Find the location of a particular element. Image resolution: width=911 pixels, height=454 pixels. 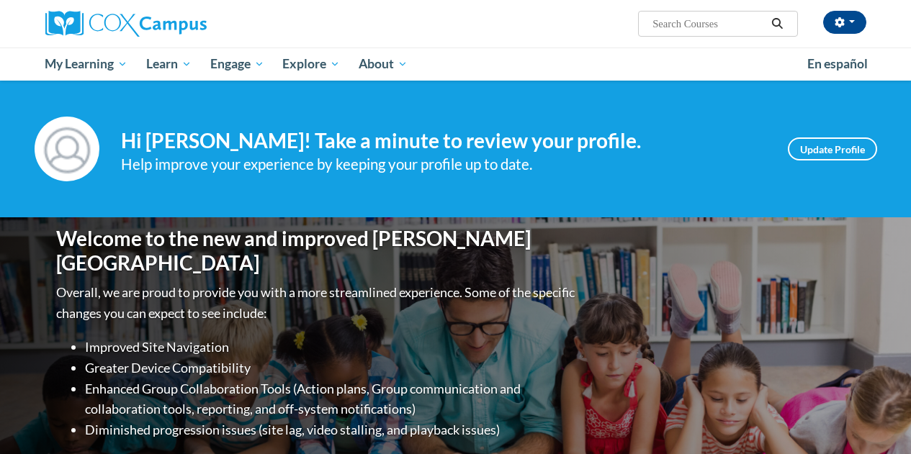

a: Engage is located at coordinates (237, 64).